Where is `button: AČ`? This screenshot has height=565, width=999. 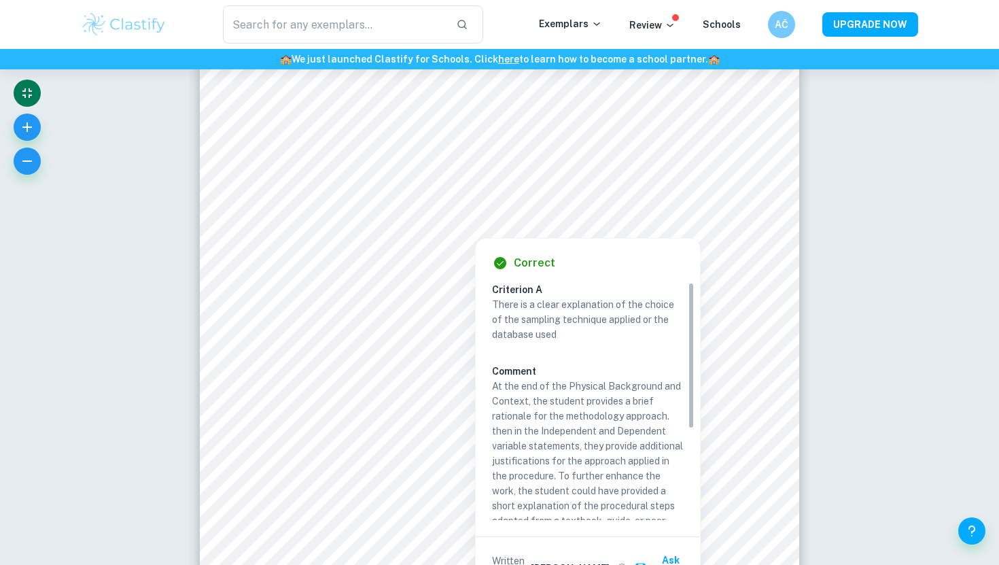
button: AČ is located at coordinates (781, 24).